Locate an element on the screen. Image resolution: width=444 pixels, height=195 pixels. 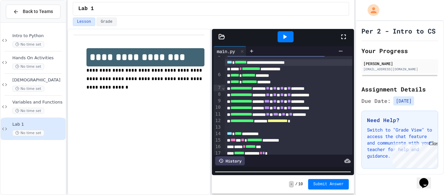
span: Due Date: is located at coordinates (376, 101).